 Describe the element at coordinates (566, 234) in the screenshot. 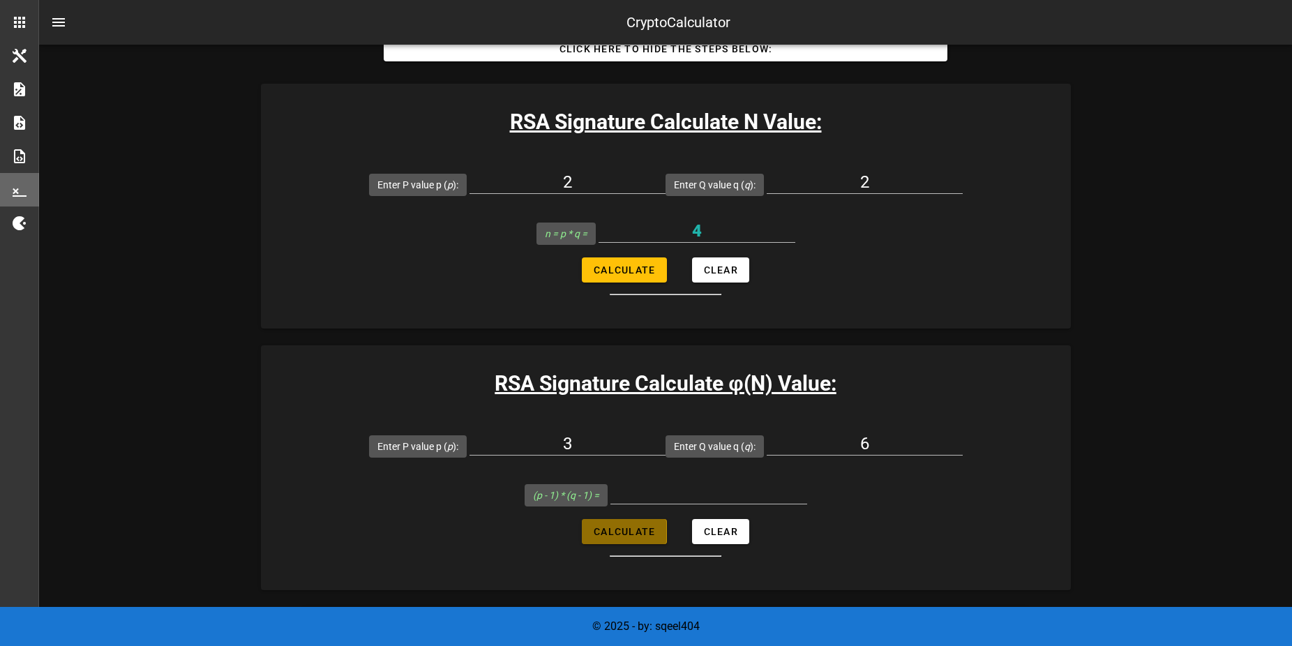

I see `i: n = p * q =` at that location.